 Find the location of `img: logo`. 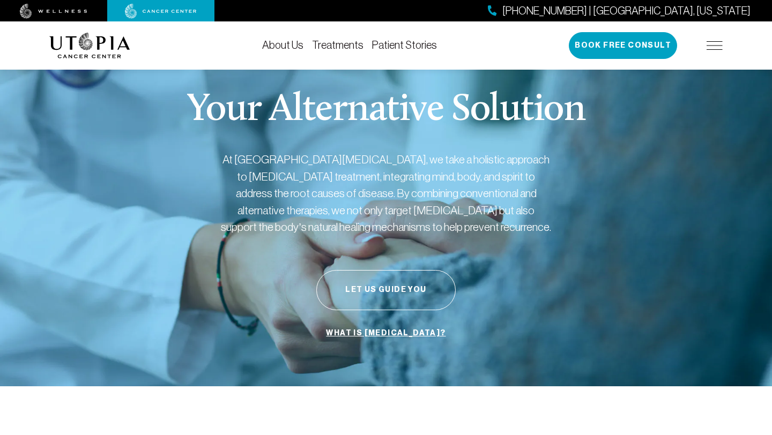

img: logo is located at coordinates (90, 46).